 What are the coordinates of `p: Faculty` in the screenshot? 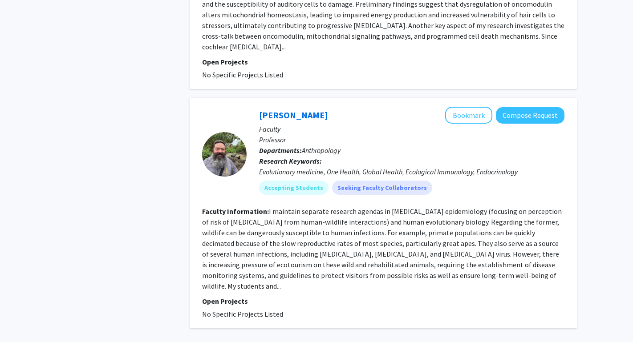 It's located at (412, 129).